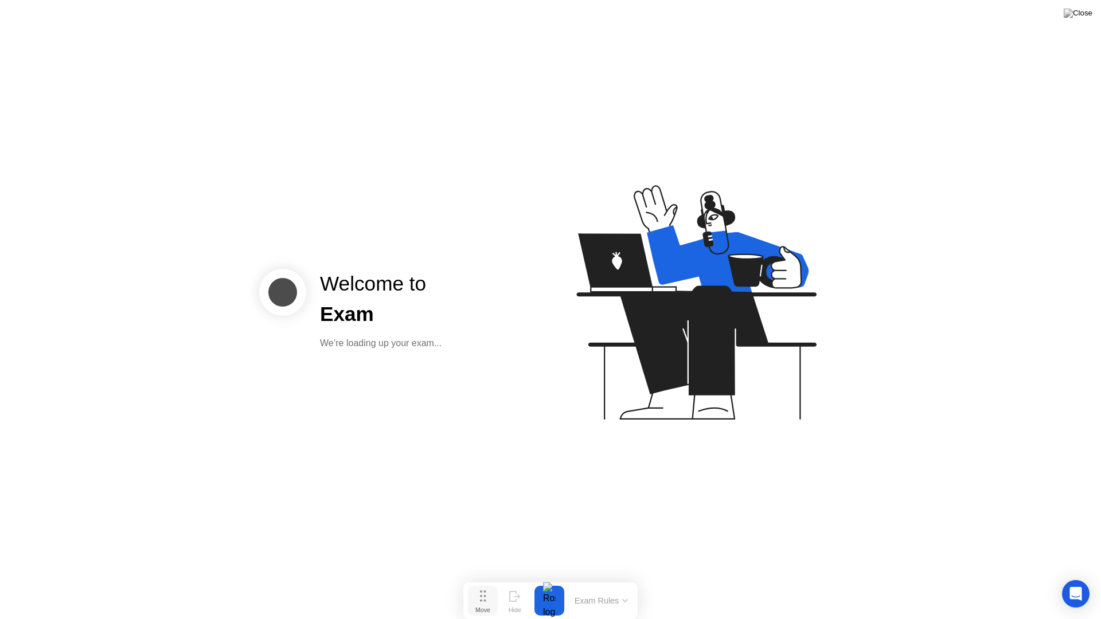 Image resolution: width=1101 pixels, height=619 pixels. Describe the element at coordinates (381, 284) in the screenshot. I see `div: Welcome to` at that location.